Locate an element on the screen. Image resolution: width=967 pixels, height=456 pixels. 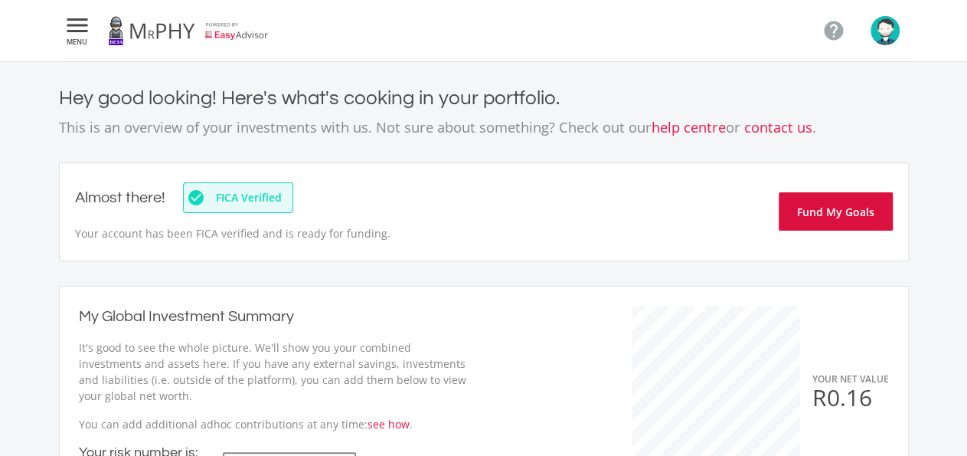
p: Your account has been FICA verified and is ready for funding. is located at coordinates (245, 233).